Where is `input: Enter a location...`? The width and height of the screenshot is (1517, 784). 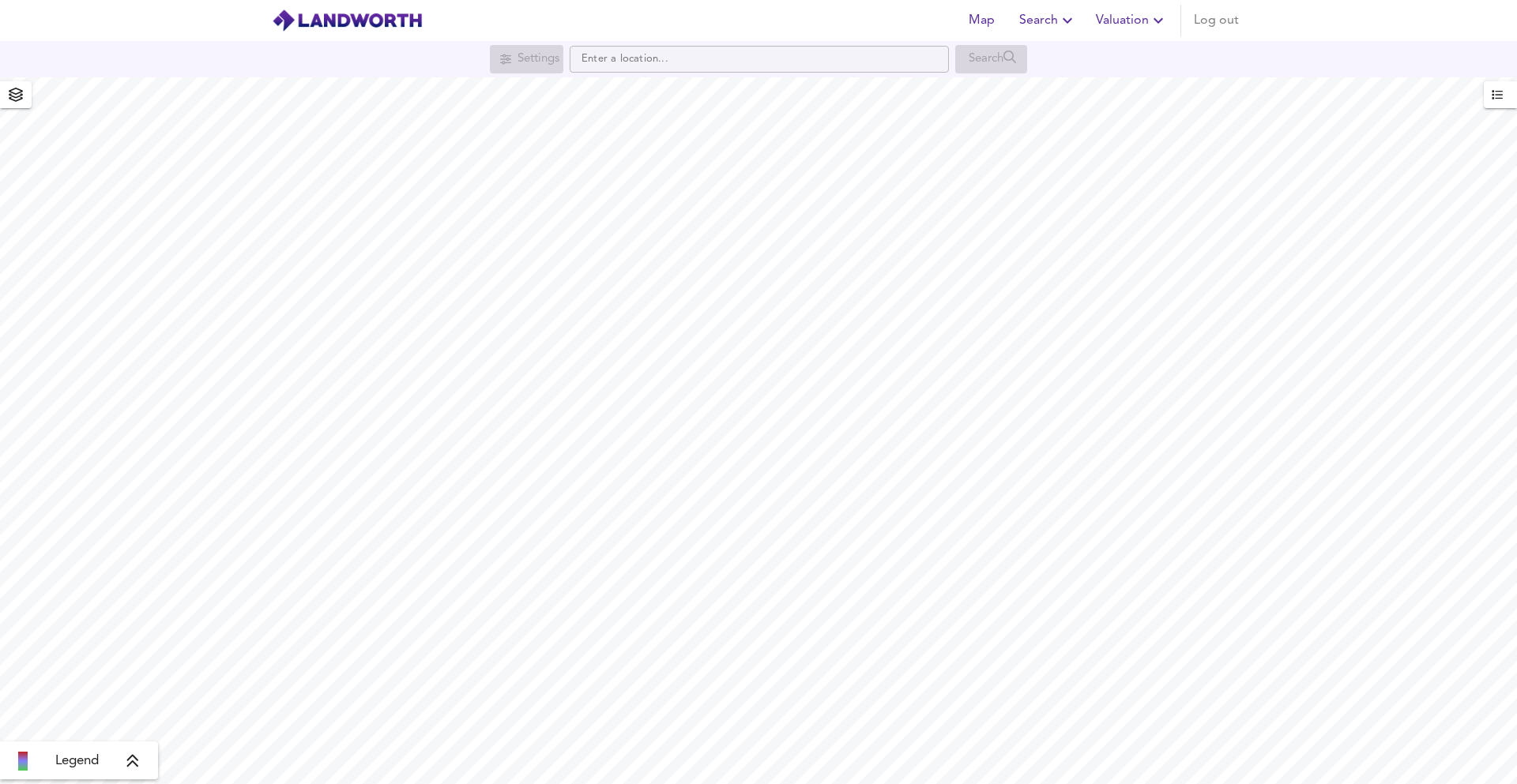 input: Enter a location... is located at coordinates (759, 60).